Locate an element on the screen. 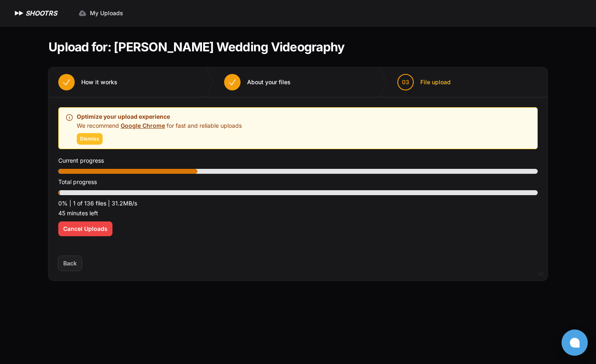  span: Dismiss is located at coordinates (89, 139).